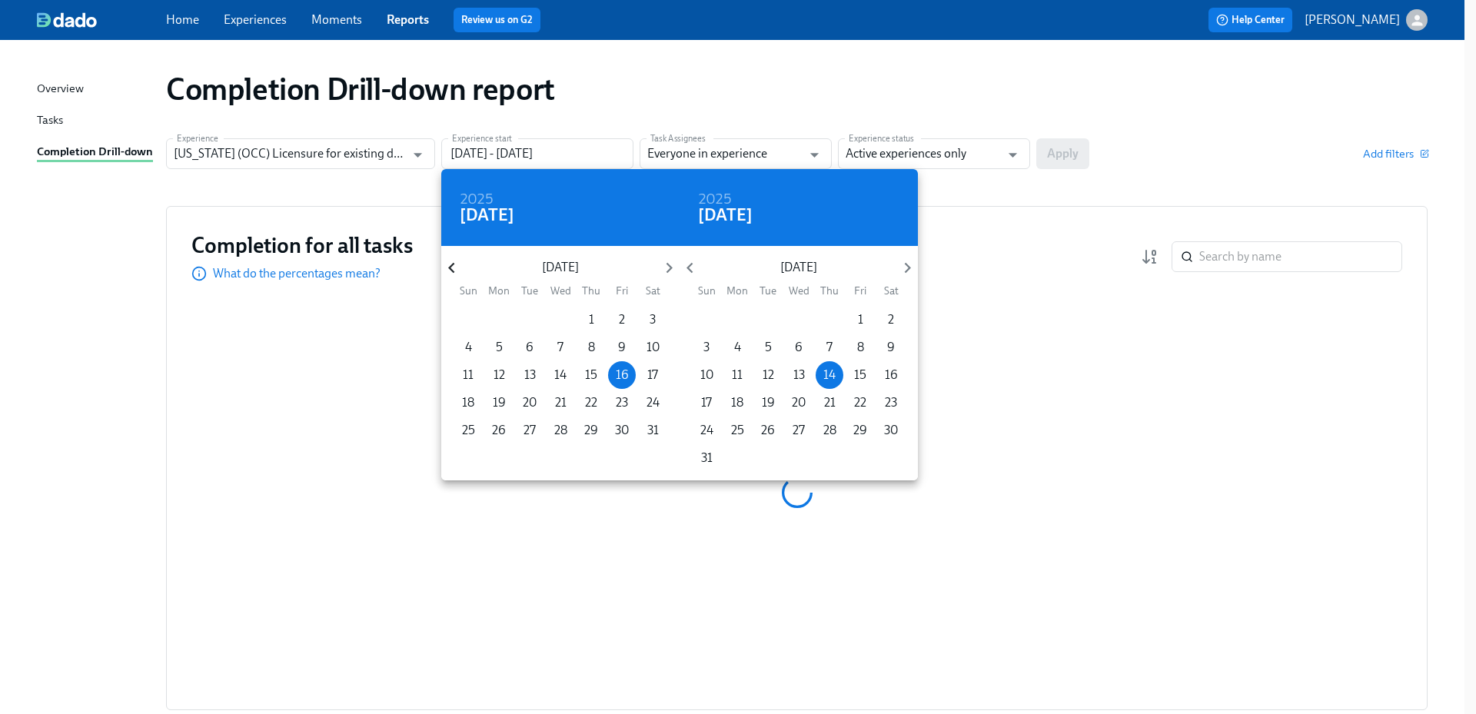  What do you see at coordinates (715, 200) in the screenshot?
I see `h6: 2025` at bounding box center [715, 200].